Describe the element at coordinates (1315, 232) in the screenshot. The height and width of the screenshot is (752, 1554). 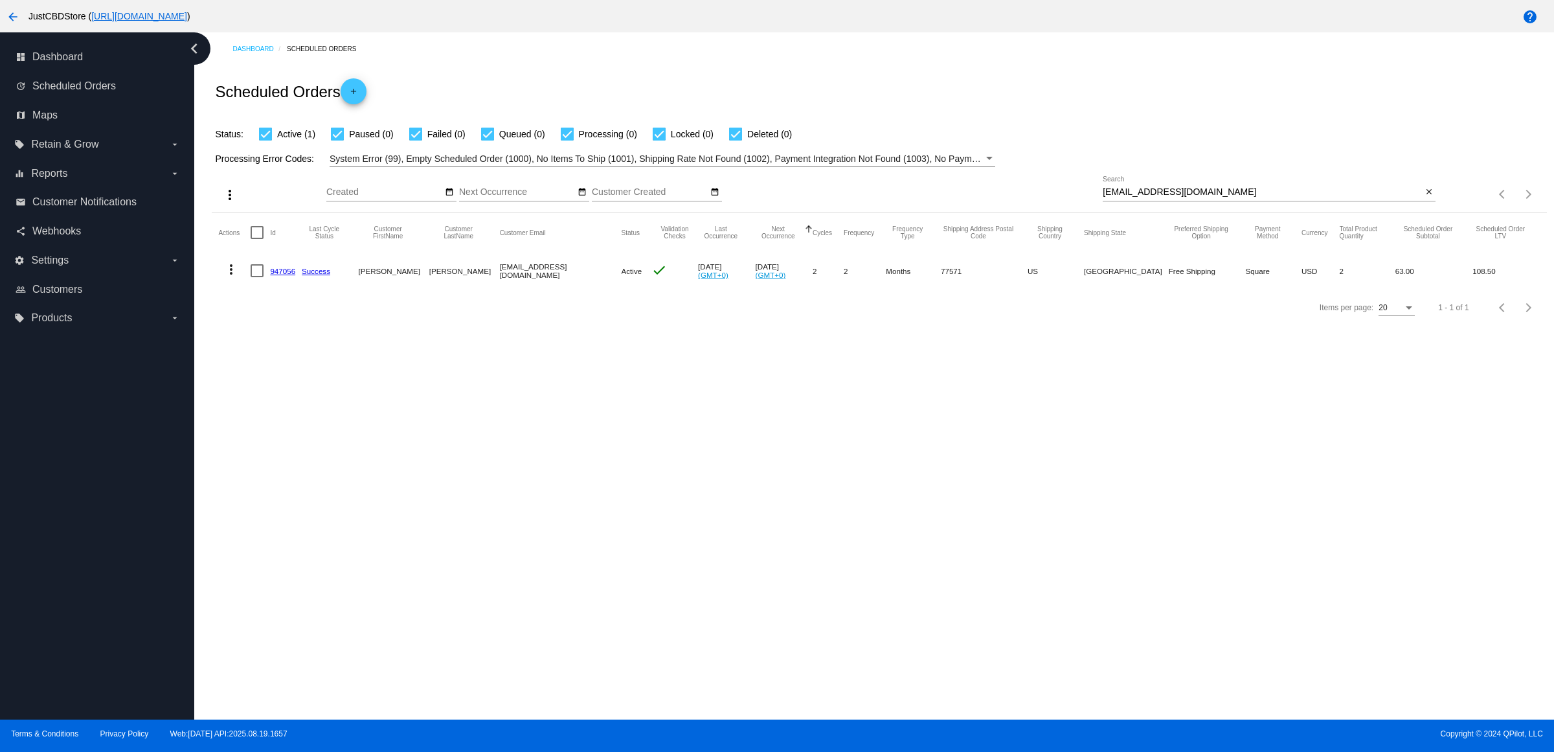
I see `button: Change sorting for CurrencyIso` at that location.